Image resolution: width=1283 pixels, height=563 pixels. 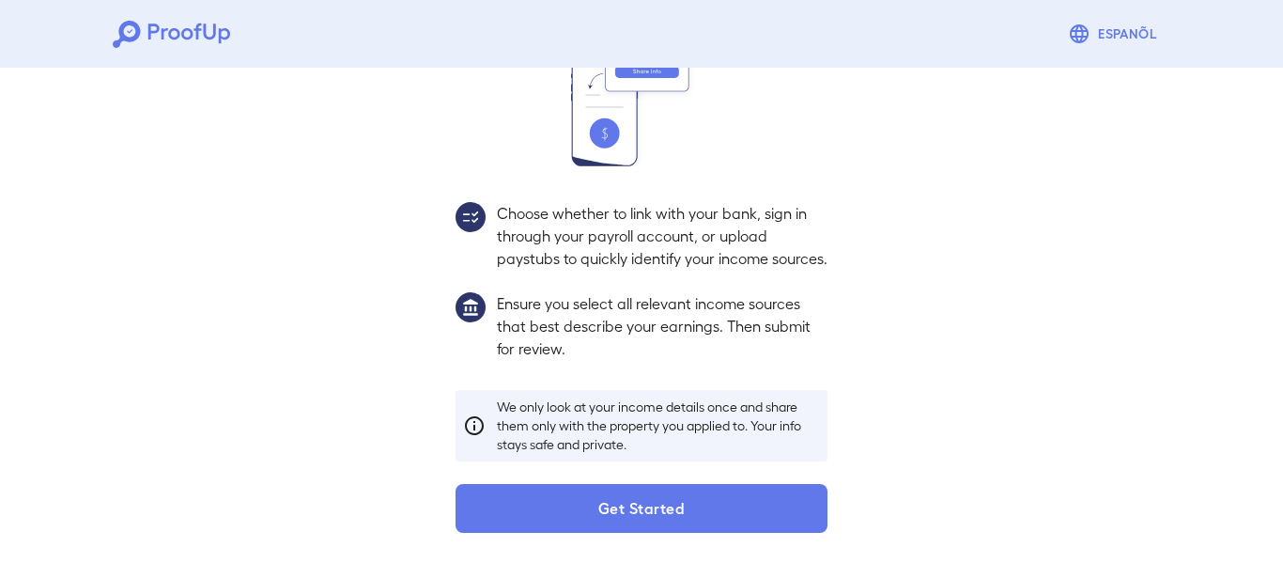 What do you see at coordinates (471, 217) in the screenshot?
I see `img: group2.svg` at bounding box center [471, 217].